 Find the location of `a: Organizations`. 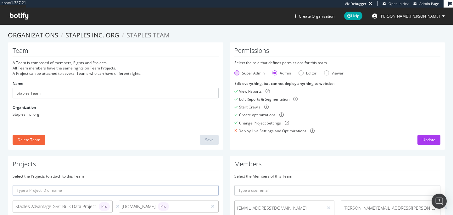

a: Organizations is located at coordinates (33, 35).